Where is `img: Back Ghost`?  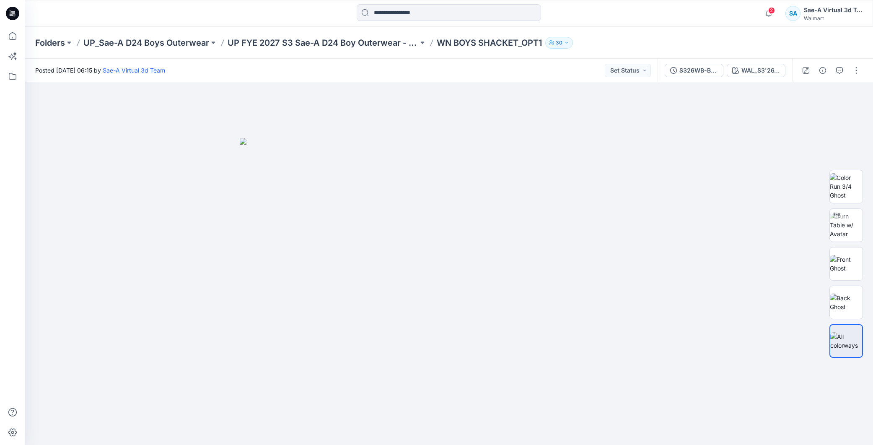 img: Back Ghost is located at coordinates (846, 302).